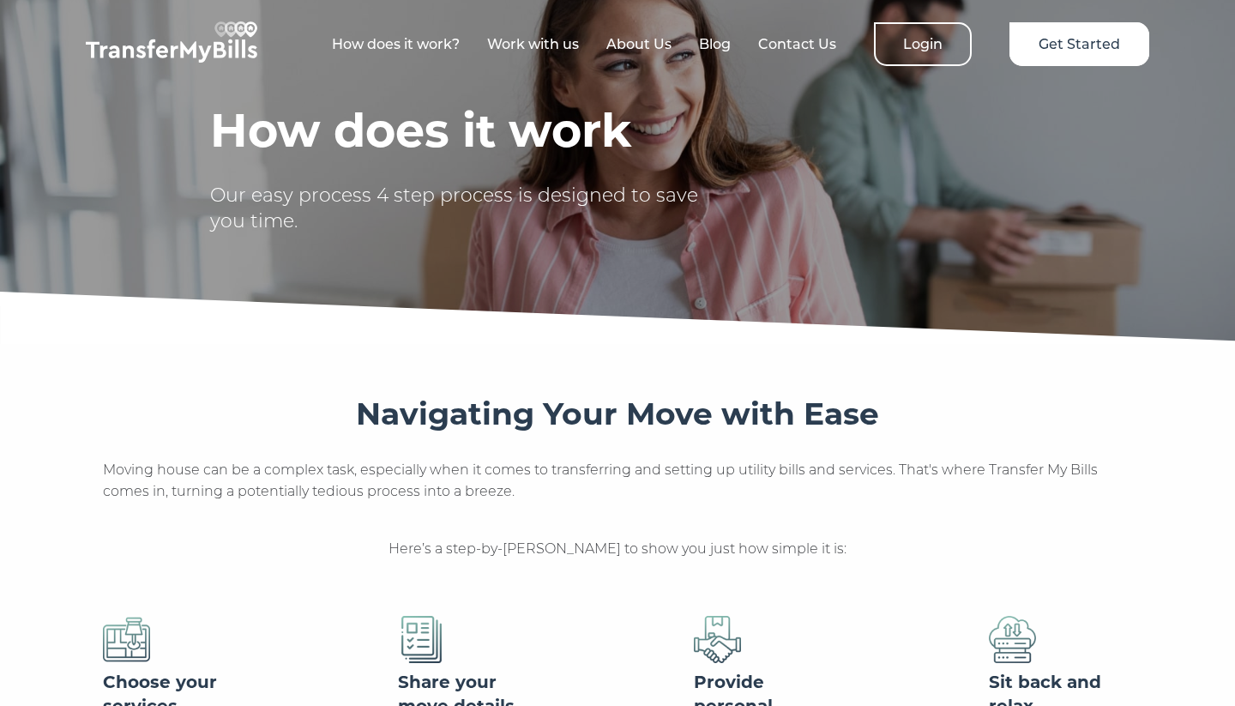 The height and width of the screenshot is (706, 1235). What do you see at coordinates (459, 130) in the screenshot?
I see `h1: How does it work` at bounding box center [459, 130].